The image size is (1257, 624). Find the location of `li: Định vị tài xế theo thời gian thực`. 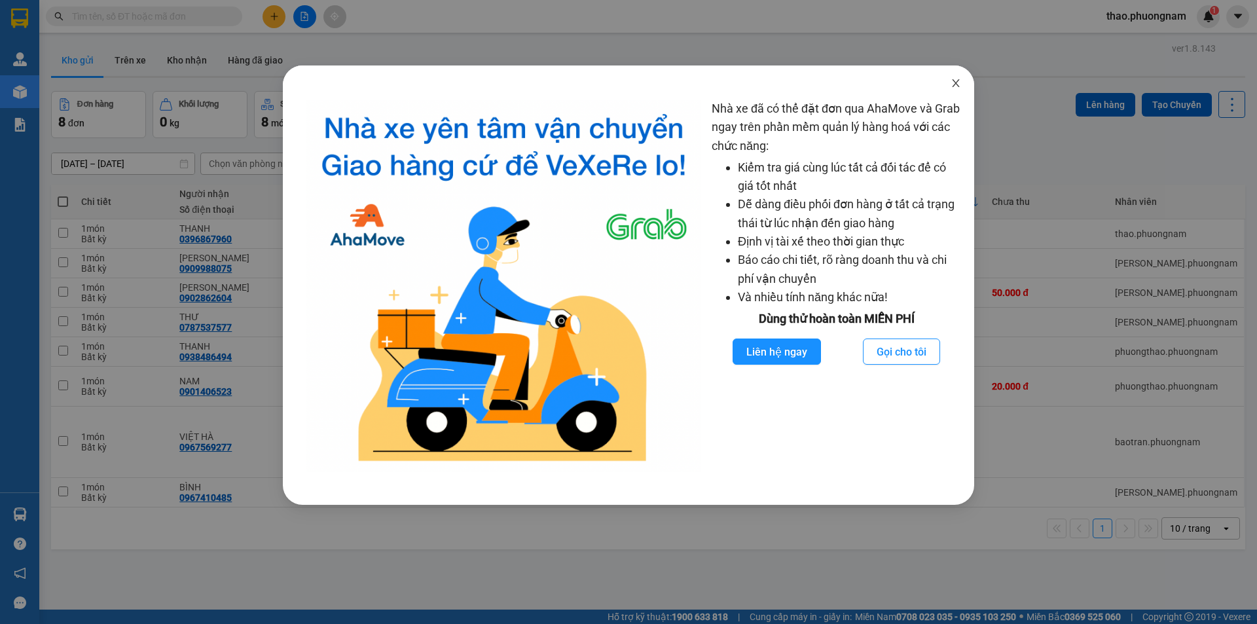

li: Định vị tài xế theo thời gian thực is located at coordinates (849, 242).